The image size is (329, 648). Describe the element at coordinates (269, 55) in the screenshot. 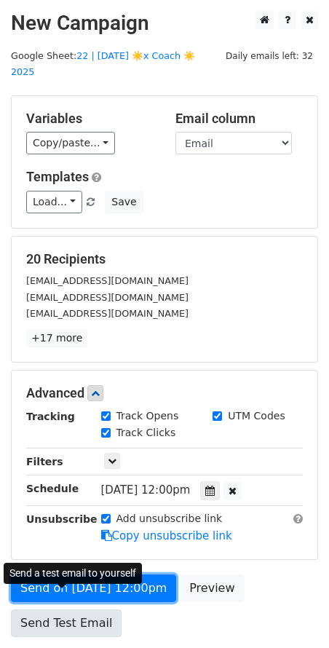

I see `a: Daily emails left: 32` at that location.